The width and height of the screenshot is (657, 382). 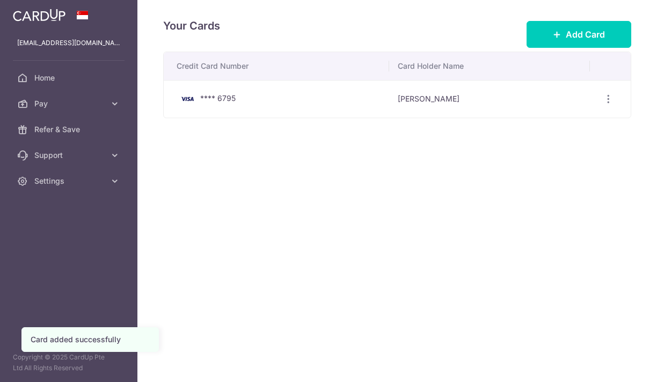 What do you see at coordinates (489, 66) in the screenshot?
I see `th: Card Holder Name` at bounding box center [489, 66].